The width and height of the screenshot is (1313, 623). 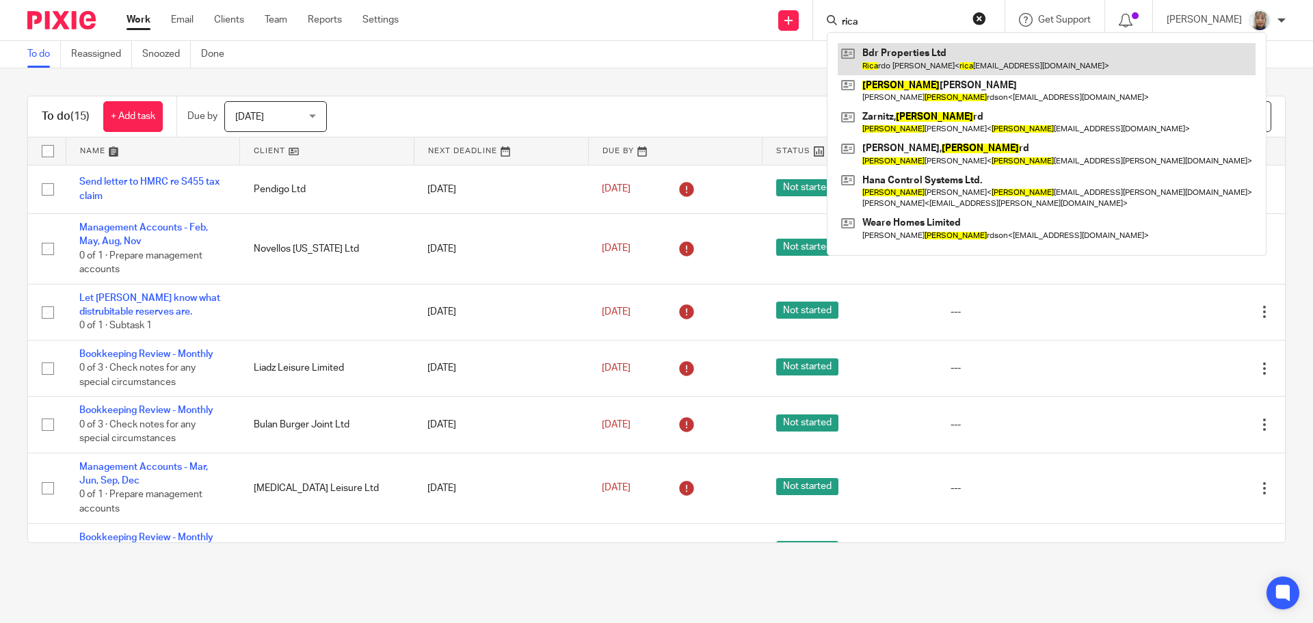 I want to click on a: Team, so click(x=276, y=20).